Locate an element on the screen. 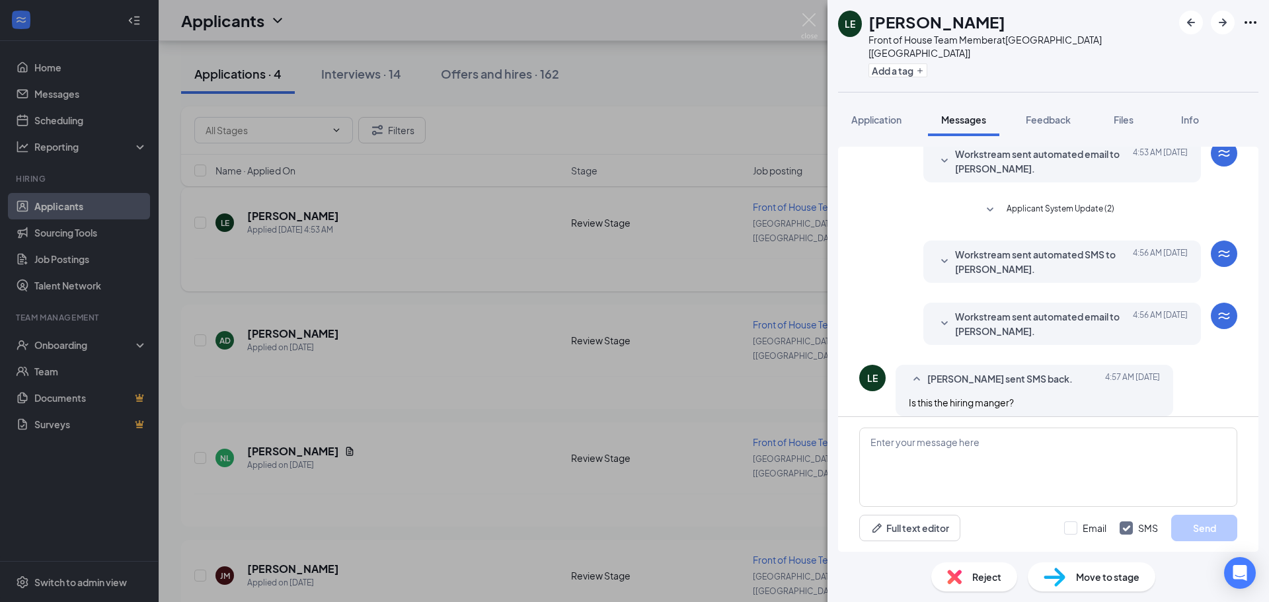 This screenshot has width=1269, height=602. span: Application is located at coordinates (877, 120).